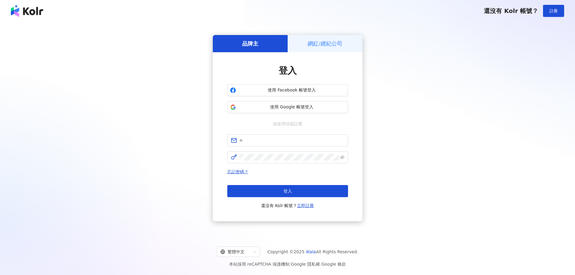  Describe the element at coordinates (288, 124) in the screenshot. I see `span: 或使用信箱註冊` at that location.